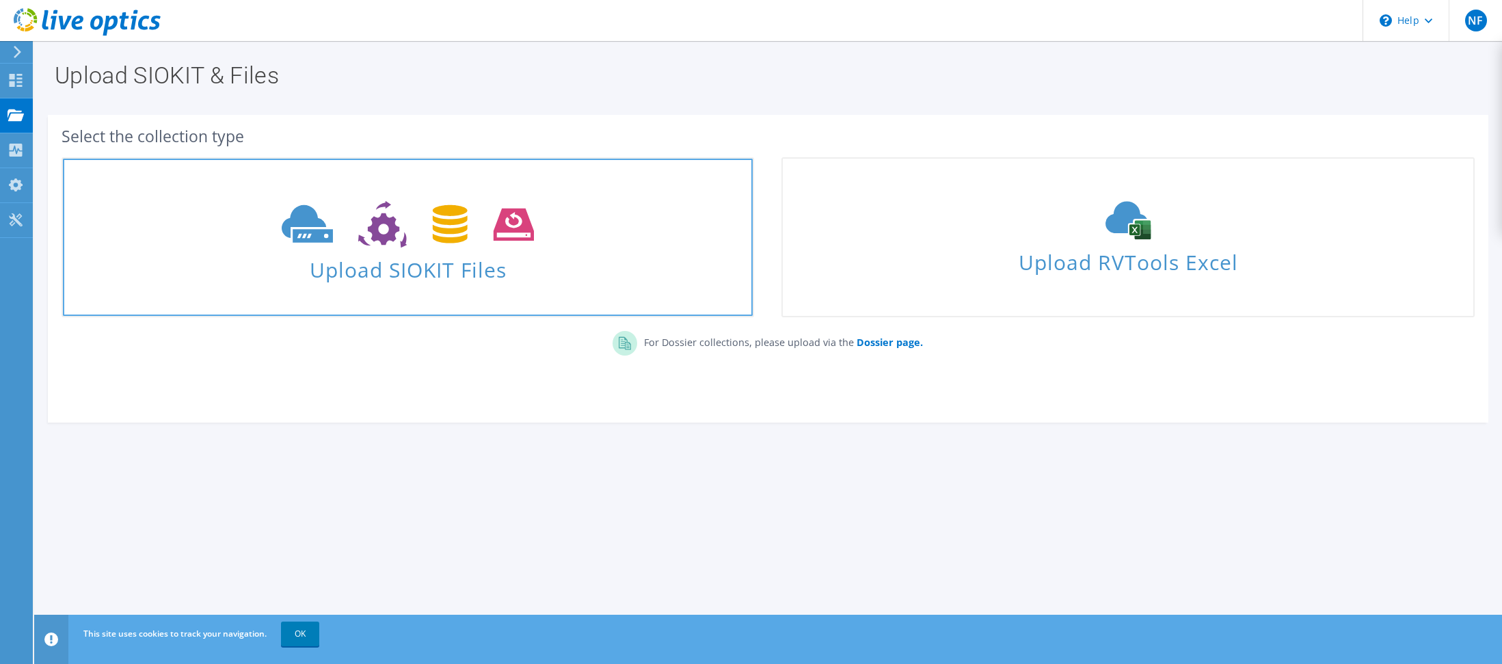 The image size is (1502, 664). Describe the element at coordinates (1127, 237) in the screenshot. I see `a: Upload RVTools Excel` at that location.